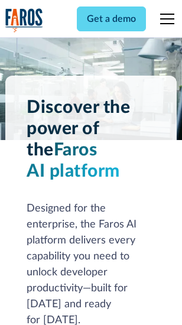  What do you see at coordinates (24, 20) in the screenshot?
I see `a: home` at bounding box center [24, 20].